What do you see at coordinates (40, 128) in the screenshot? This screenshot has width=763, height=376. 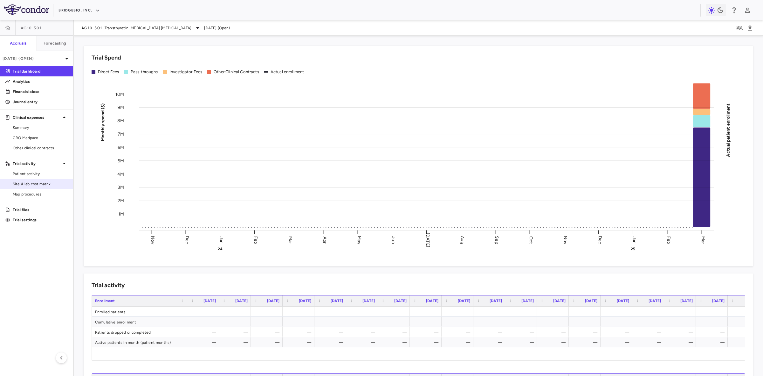 I see `span: Summary` at bounding box center [40, 128].